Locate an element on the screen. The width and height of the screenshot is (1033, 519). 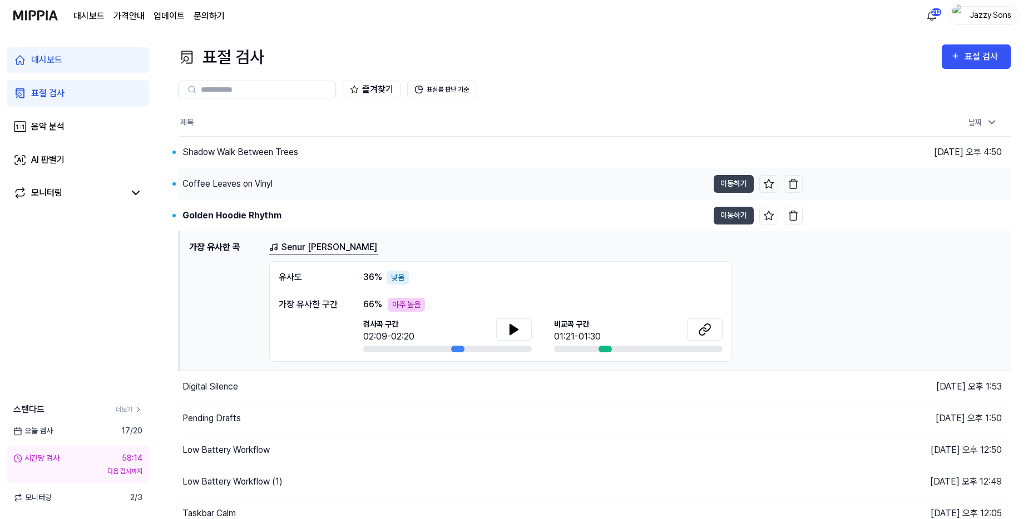
span: 모니터링 is located at coordinates (32, 498).